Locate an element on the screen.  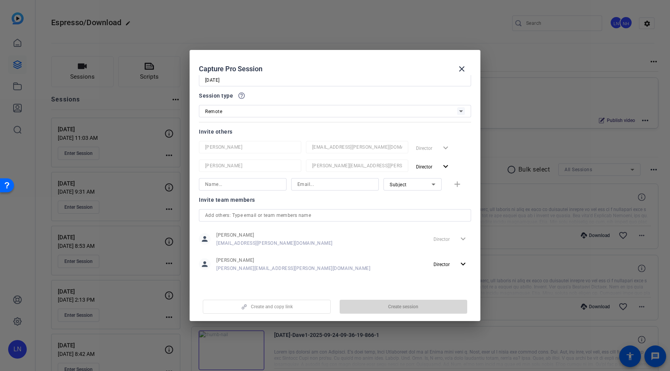
input: Add others: Type email or team members name is located at coordinates (335, 216).